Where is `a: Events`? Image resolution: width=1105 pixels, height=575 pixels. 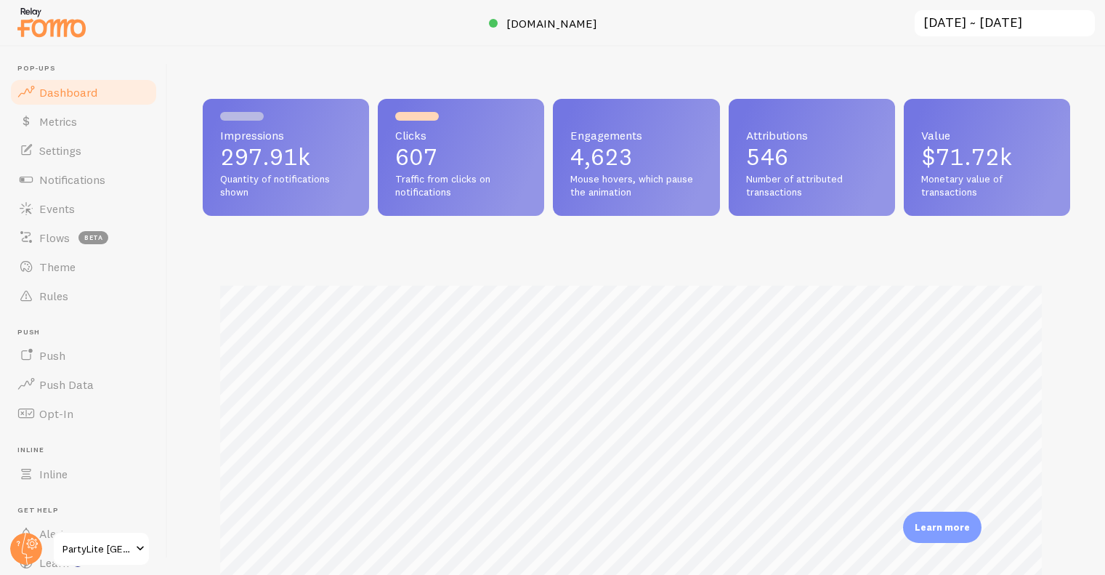 a: Events is located at coordinates (84, 209).